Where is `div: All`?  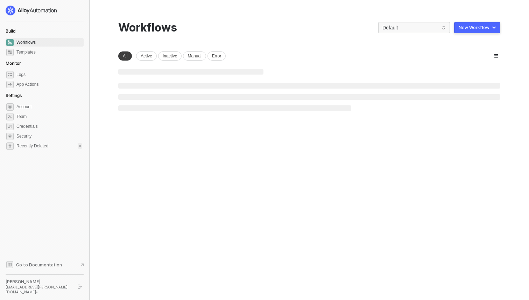 div: All is located at coordinates (125, 56).